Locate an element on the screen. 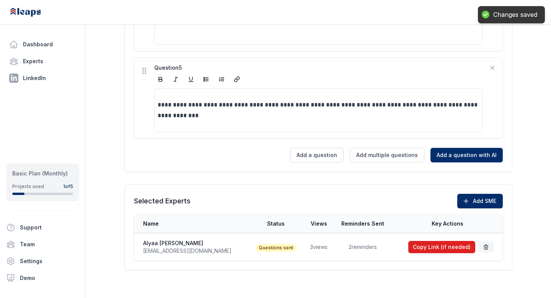 The height and width of the screenshot is (298, 551). button: Add multiple questions is located at coordinates (387, 155).